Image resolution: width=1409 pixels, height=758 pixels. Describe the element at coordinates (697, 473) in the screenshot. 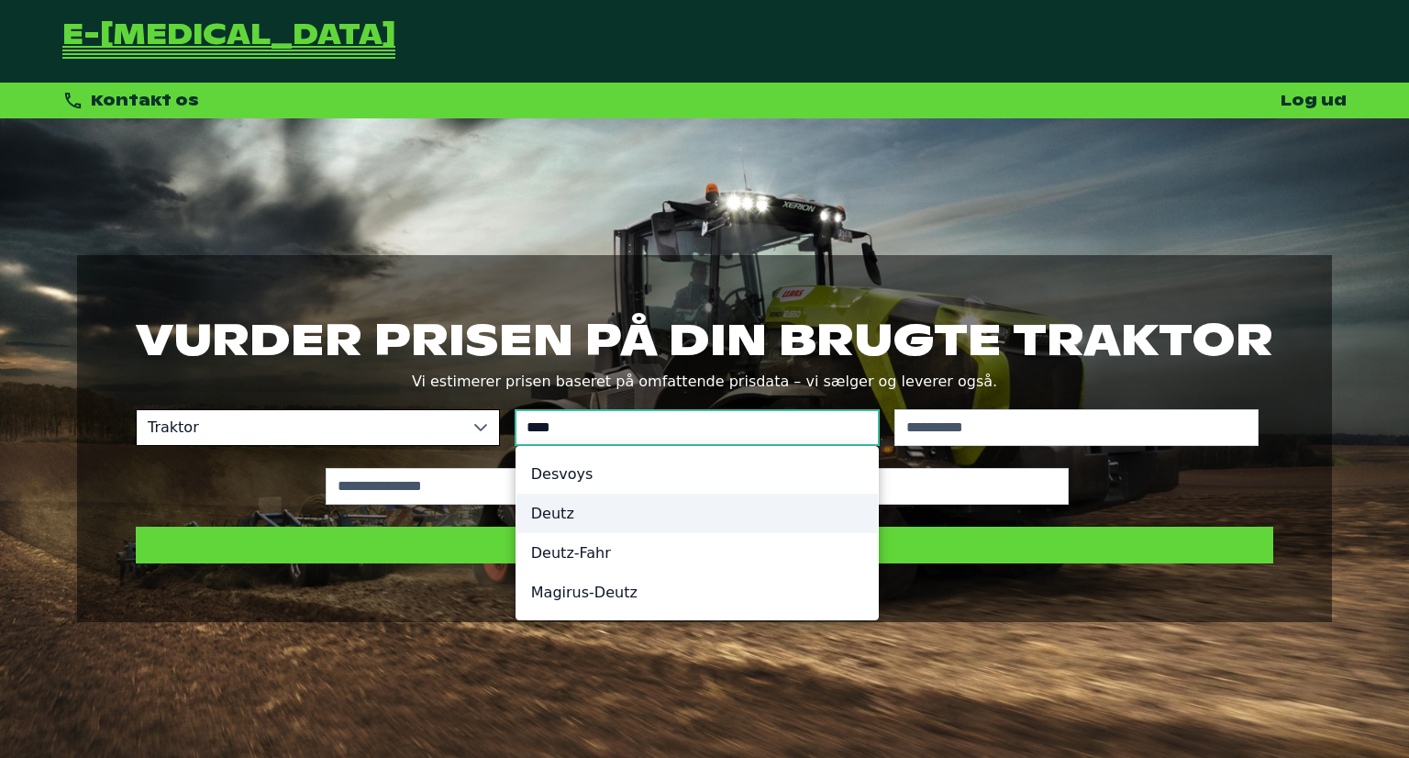

I see `li: Desvoys` at that location.